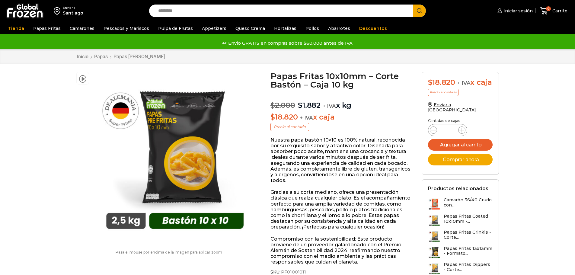 Image resolution: width=575 pixels, height=275 pixels. Describe the element at coordinates (461, 121) in the screenshot. I see `p: Cantidad de cajas` at that location.